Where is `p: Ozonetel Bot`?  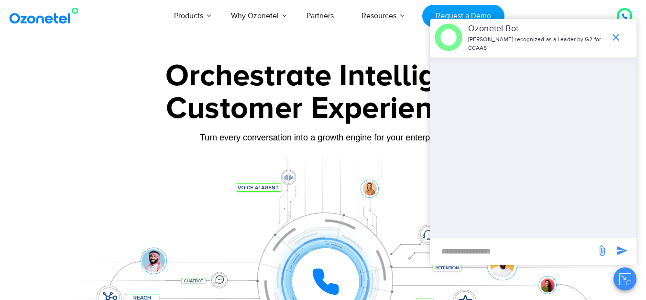 p: Ozonetel Bot is located at coordinates (537, 29).